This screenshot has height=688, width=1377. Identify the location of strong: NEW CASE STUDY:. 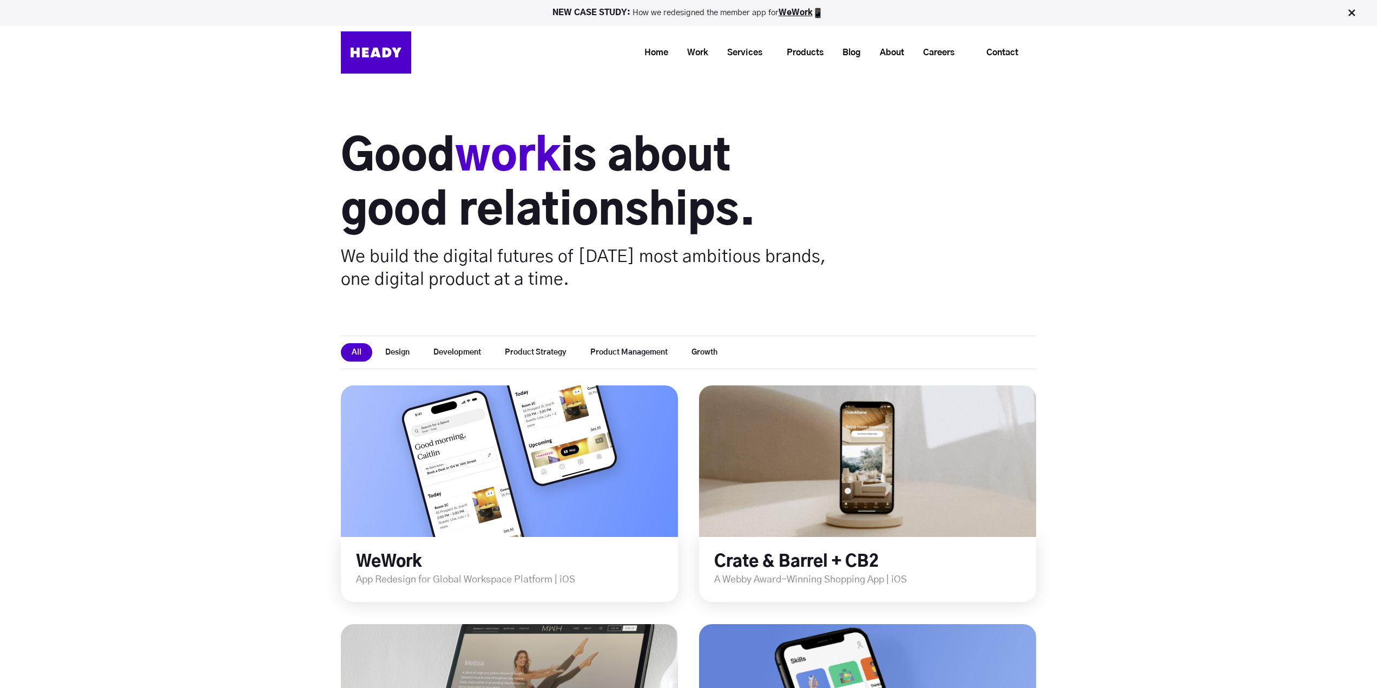
(593, 12).